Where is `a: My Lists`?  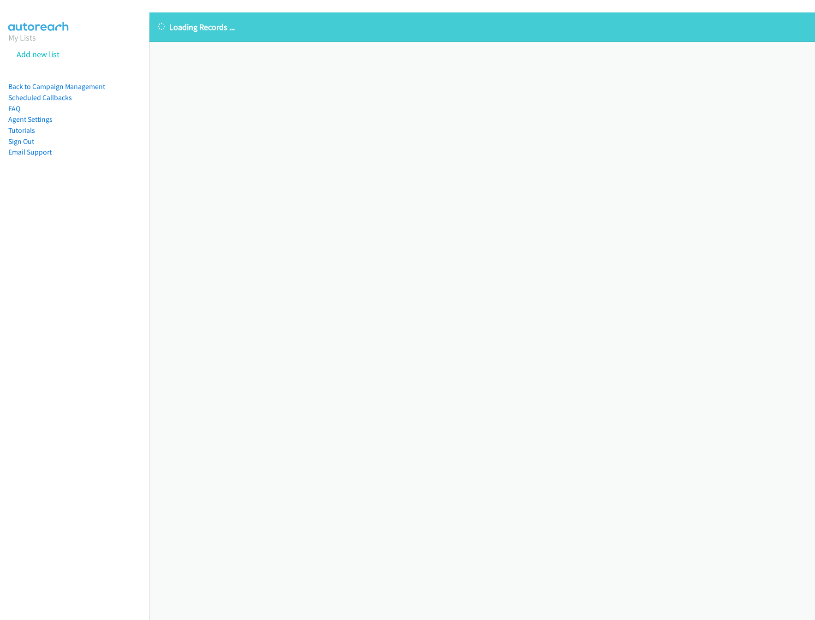 a: My Lists is located at coordinates (22, 37).